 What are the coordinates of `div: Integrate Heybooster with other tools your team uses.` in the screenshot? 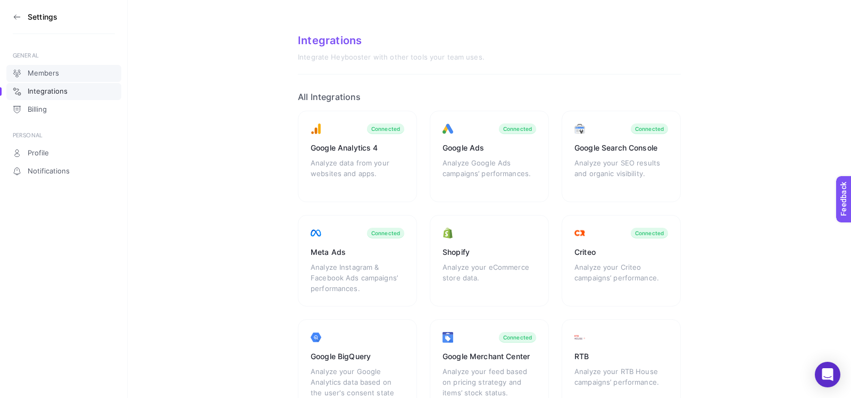 It's located at (489, 57).